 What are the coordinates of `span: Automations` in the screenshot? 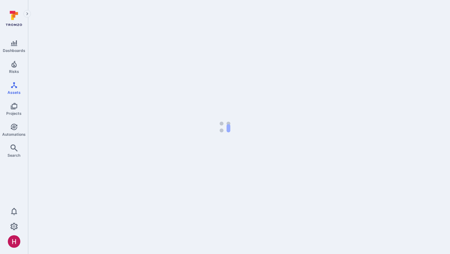 It's located at (14, 134).